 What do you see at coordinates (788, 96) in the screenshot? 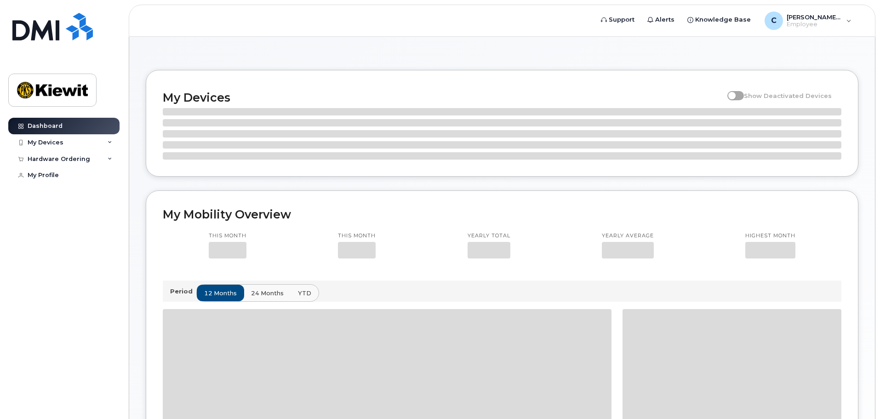
I see `span: Show Deactivated Devices` at bounding box center [788, 96].